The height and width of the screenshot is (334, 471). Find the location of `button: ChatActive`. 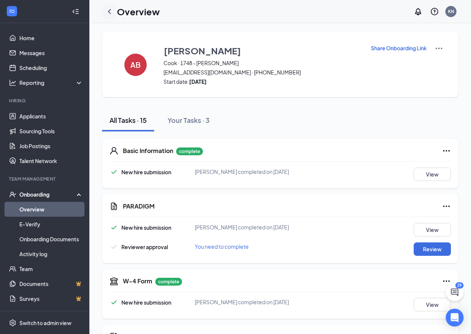

button: ChatActive is located at coordinates (454, 292).